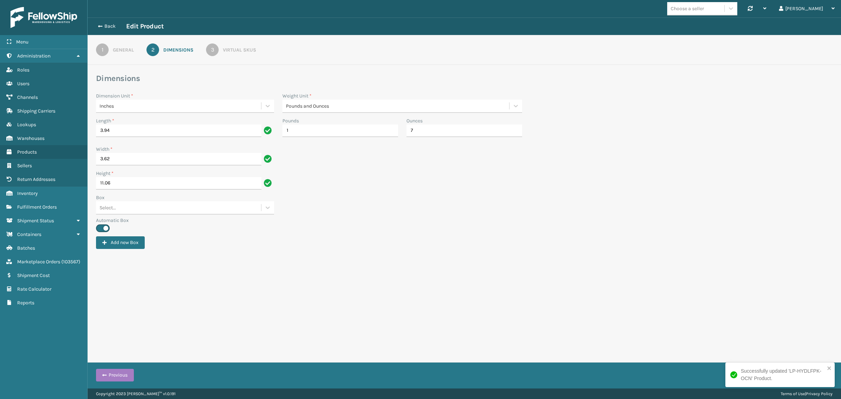 Image resolution: width=841 pixels, height=399 pixels. I want to click on span: Shipping Carriers, so click(36, 111).